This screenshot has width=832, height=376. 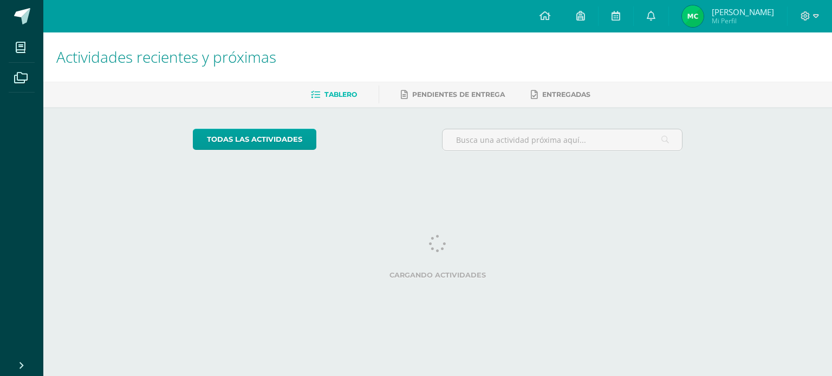 I want to click on input: Busca una actividad próxima aquí..., so click(x=562, y=140).